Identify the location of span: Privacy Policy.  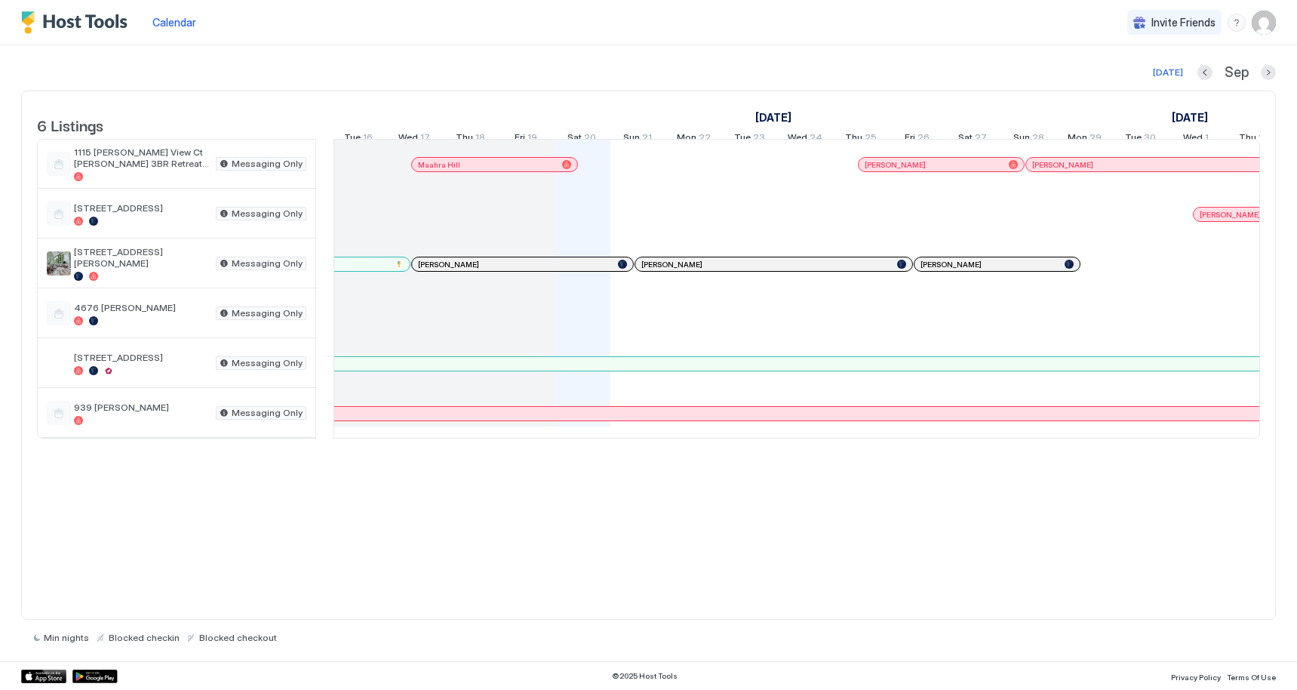
(1196, 677).